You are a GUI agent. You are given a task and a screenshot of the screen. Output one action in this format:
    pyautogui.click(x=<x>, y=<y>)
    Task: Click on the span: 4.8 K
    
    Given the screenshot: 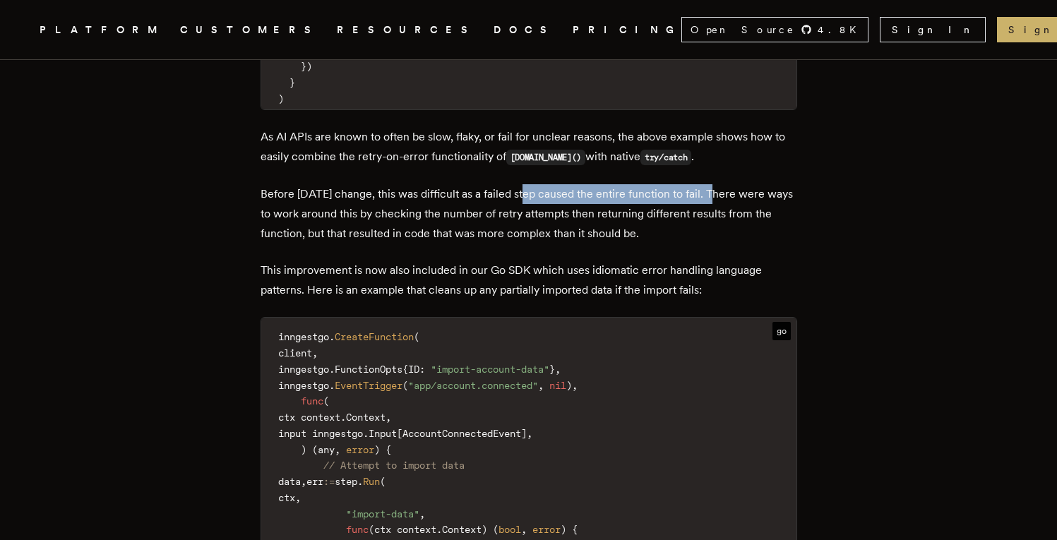 What is the action you would take?
    pyautogui.click(x=841, y=30)
    